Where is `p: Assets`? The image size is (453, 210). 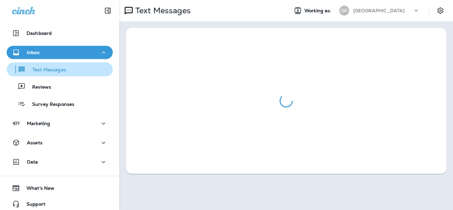 p: Assets is located at coordinates (35, 143).